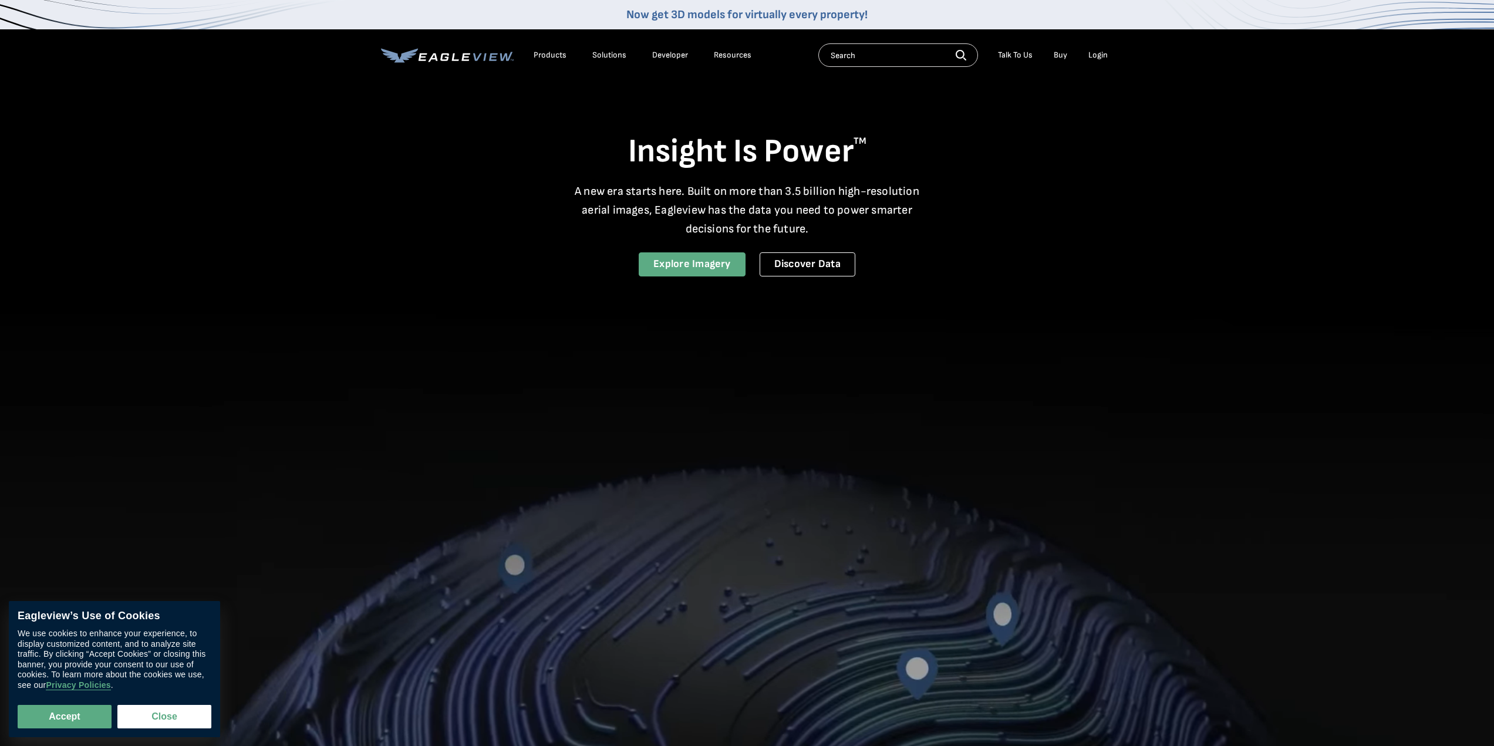 The image size is (1494, 746). I want to click on button: Accept, so click(65, 717).